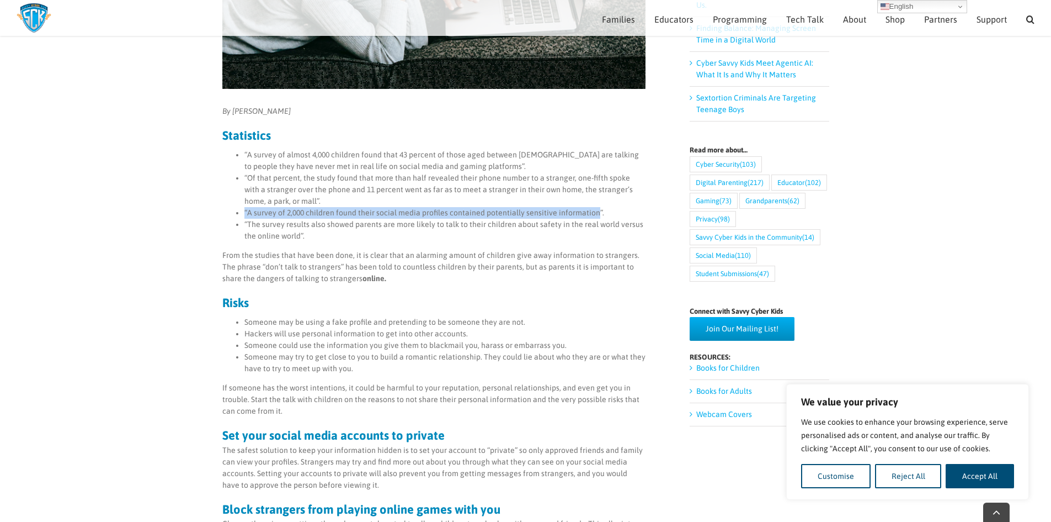 This screenshot has height=522, width=1051. What do you see at coordinates (756, 182) in the screenshot?
I see `span: (217)` at bounding box center [756, 182].